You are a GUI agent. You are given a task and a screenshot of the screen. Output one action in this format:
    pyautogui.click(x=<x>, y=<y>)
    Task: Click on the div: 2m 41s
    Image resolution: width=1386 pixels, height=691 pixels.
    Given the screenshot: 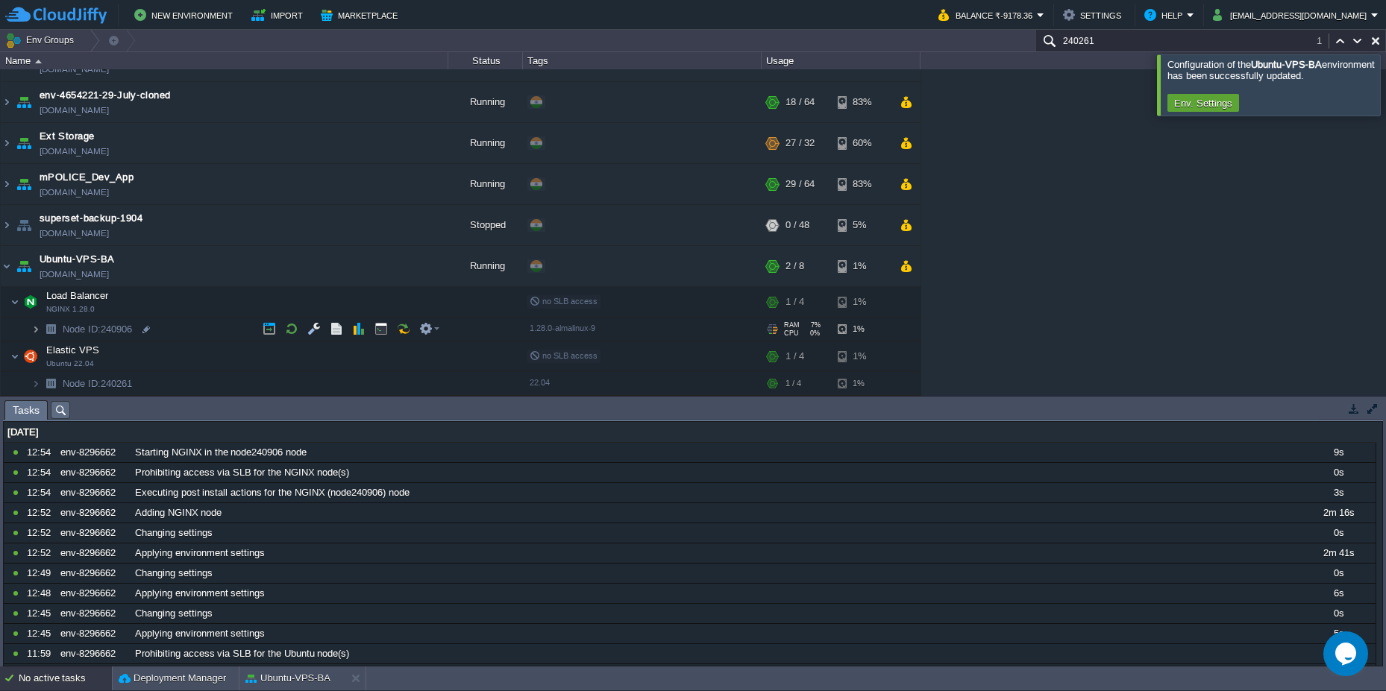 What is the action you would take?
    pyautogui.click(x=1338, y=553)
    